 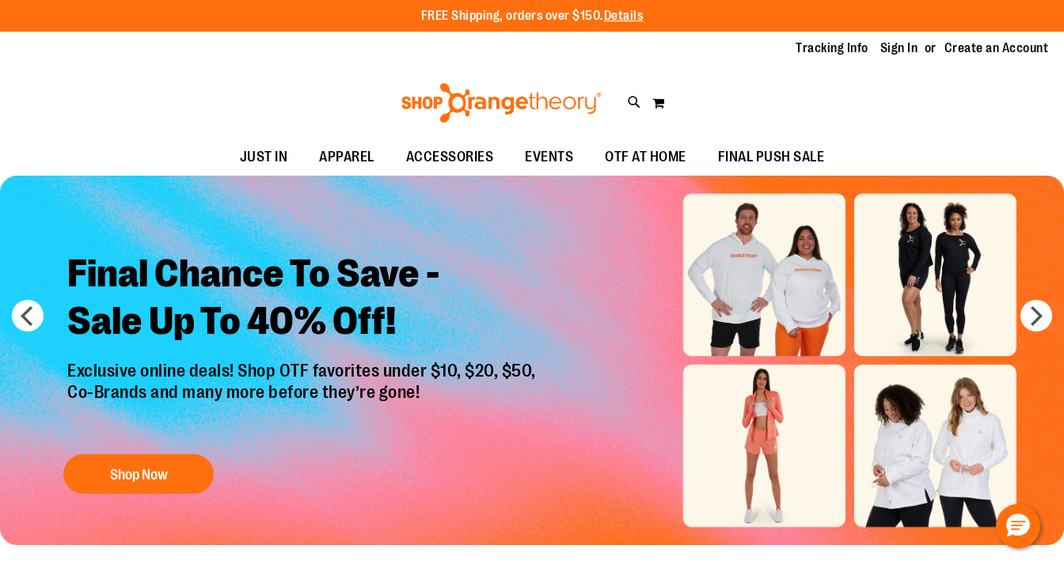 What do you see at coordinates (347, 157) in the screenshot?
I see `a: APPAREL` at bounding box center [347, 157].